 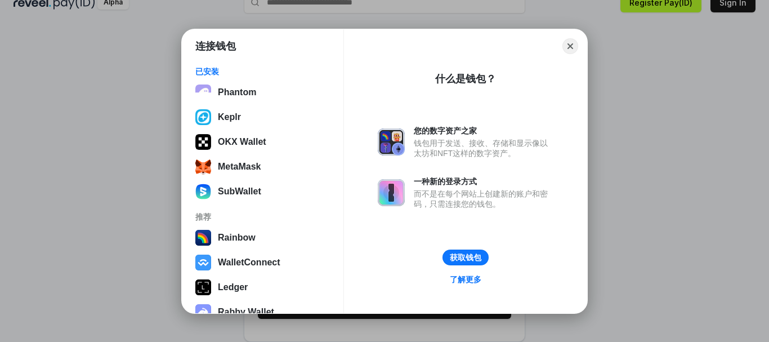 What do you see at coordinates (262, 167) in the screenshot?
I see `button: MetaMask` at bounding box center [262, 167].